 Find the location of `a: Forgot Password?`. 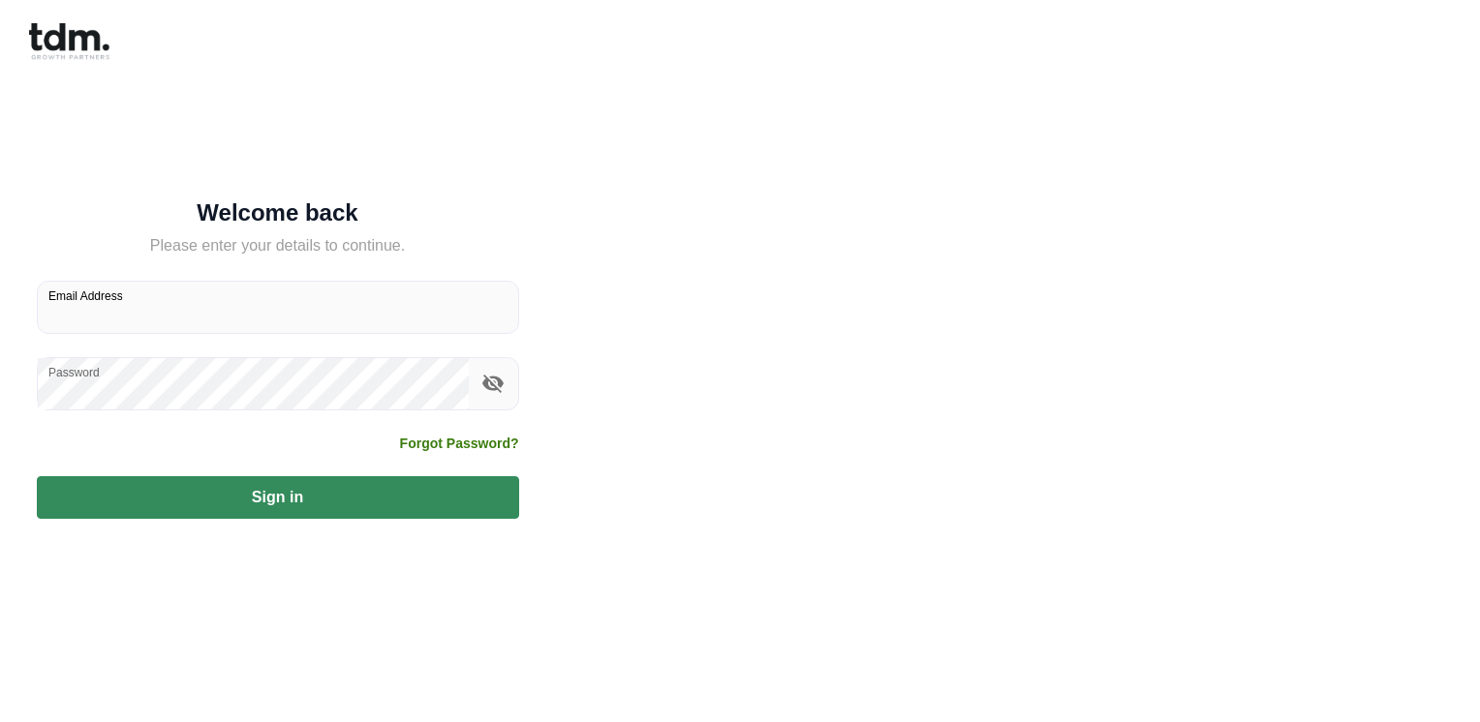

a: Forgot Password? is located at coordinates (459, 444).